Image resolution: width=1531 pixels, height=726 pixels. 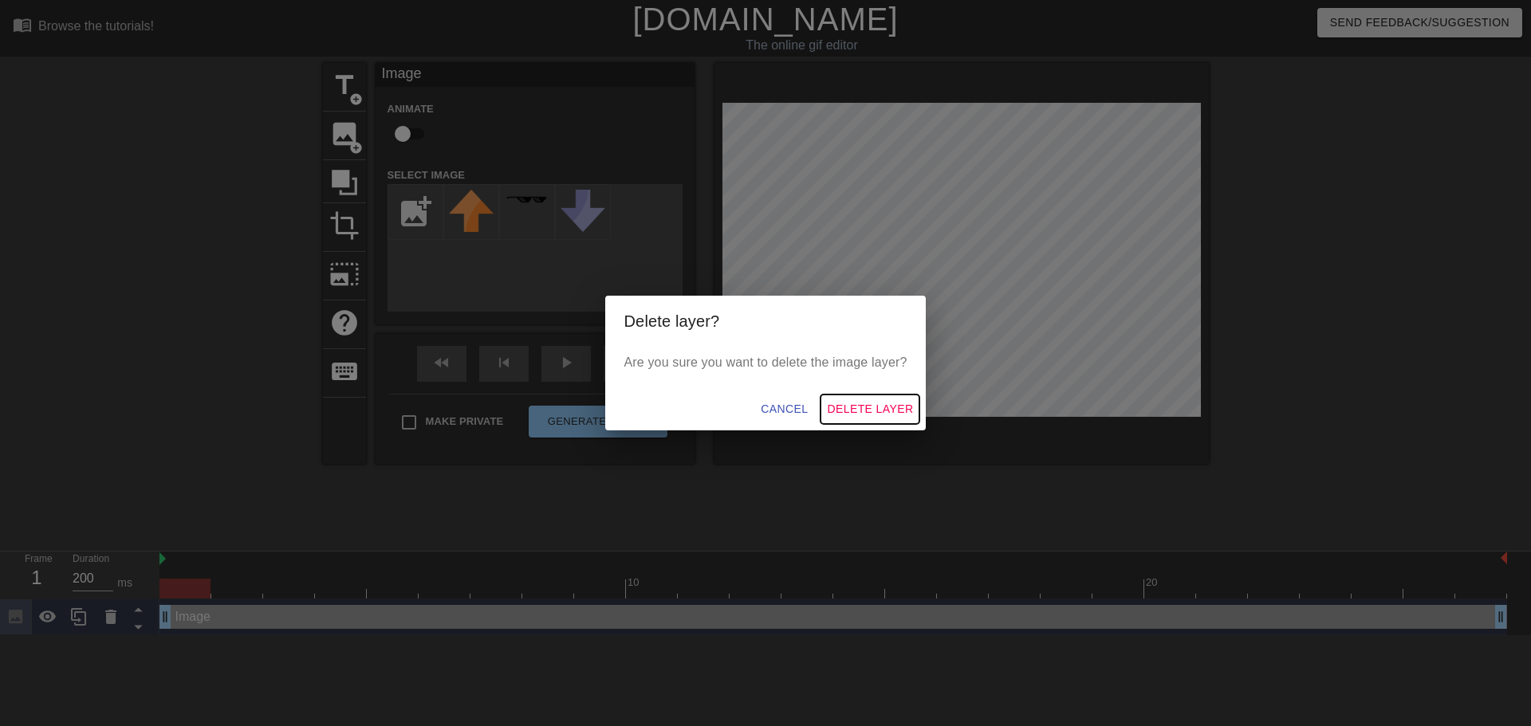 What do you see at coordinates (784, 409) in the screenshot?
I see `button: Cancel` at bounding box center [784, 409].